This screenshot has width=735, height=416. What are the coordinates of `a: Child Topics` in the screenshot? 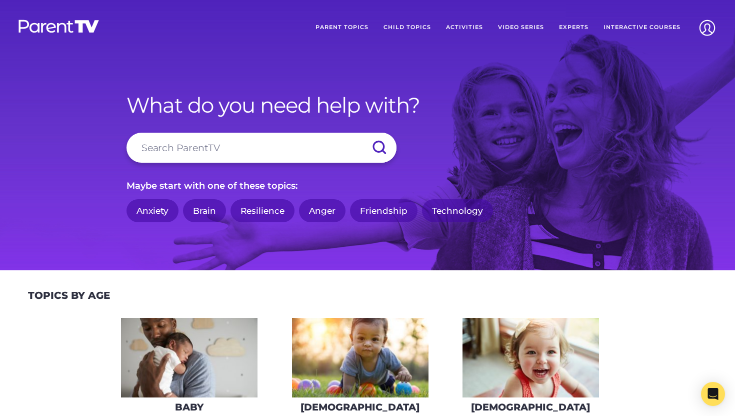 It's located at (407, 28).